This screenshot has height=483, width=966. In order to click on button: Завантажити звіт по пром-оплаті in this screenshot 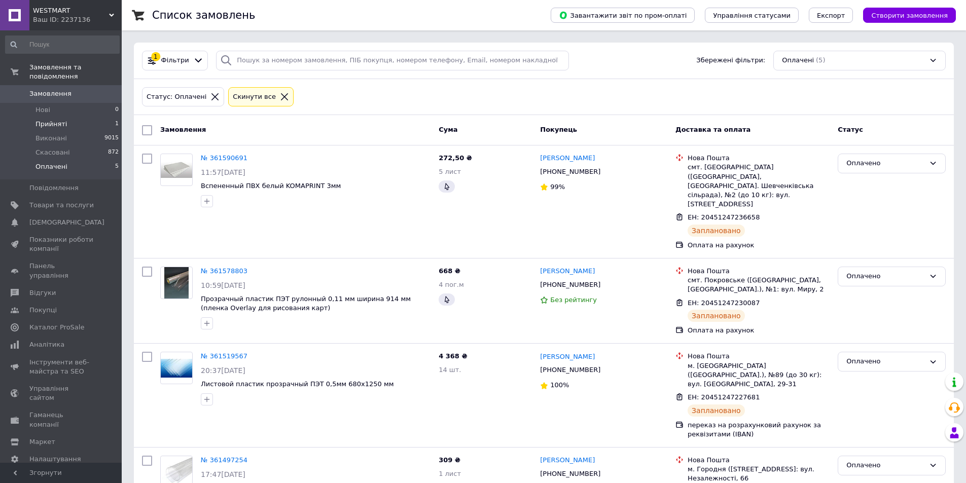, I will do `click(623, 15)`.